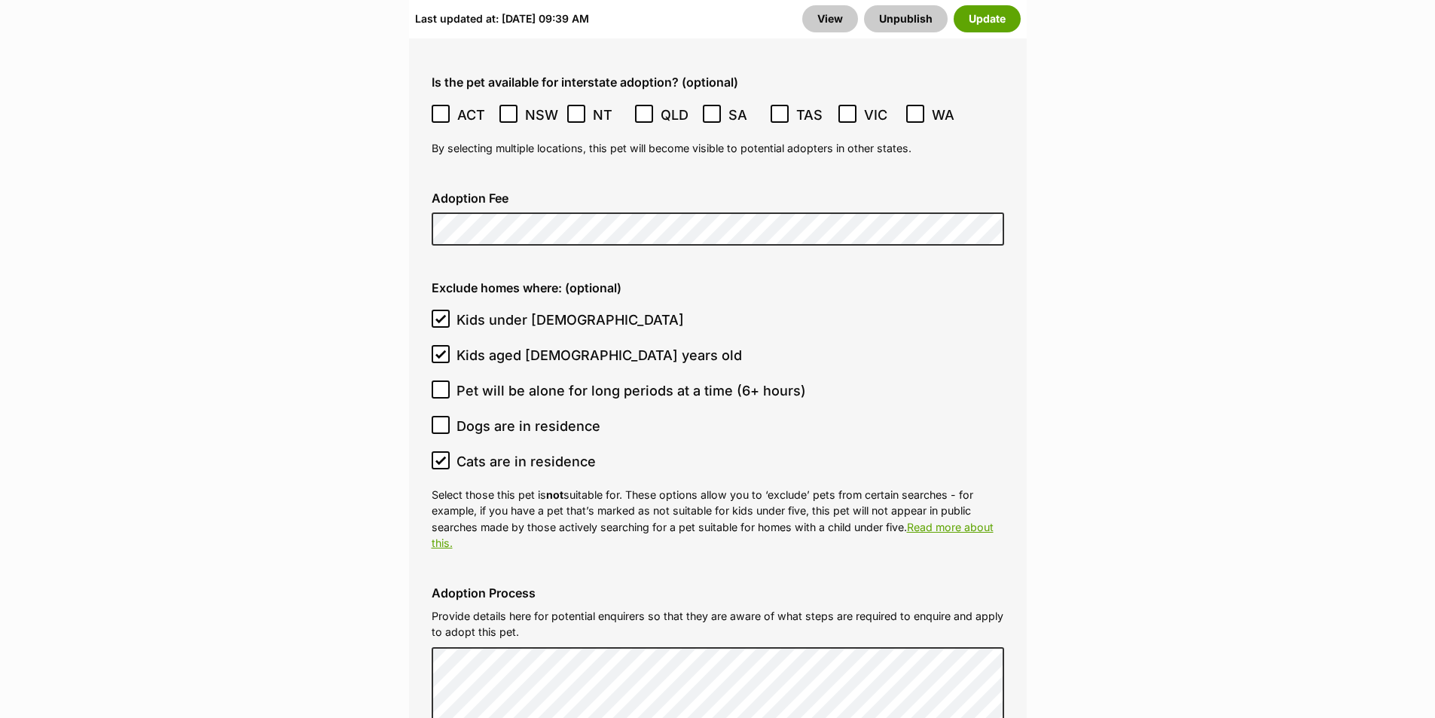 The image size is (1435, 718). What do you see at coordinates (474, 115) in the screenshot?
I see `span: ACT` at bounding box center [474, 115].